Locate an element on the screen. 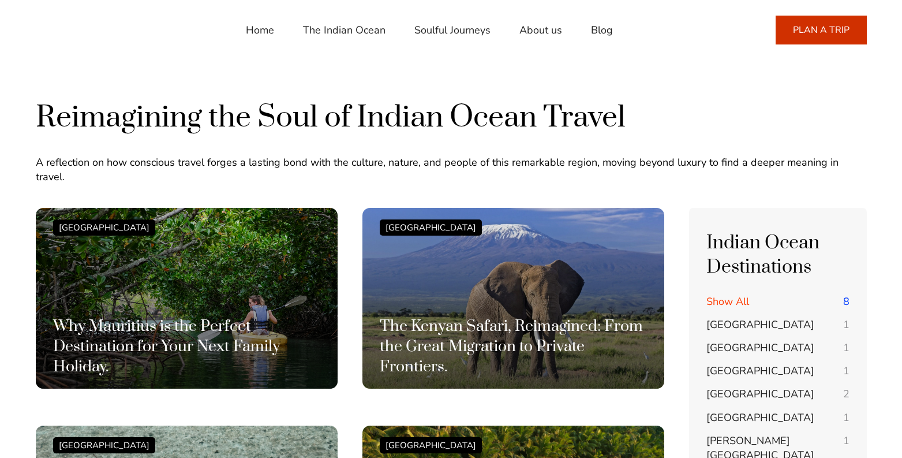  h1: Reimagining the Soul of Indian Ocean Travel is located at coordinates (451, 117).